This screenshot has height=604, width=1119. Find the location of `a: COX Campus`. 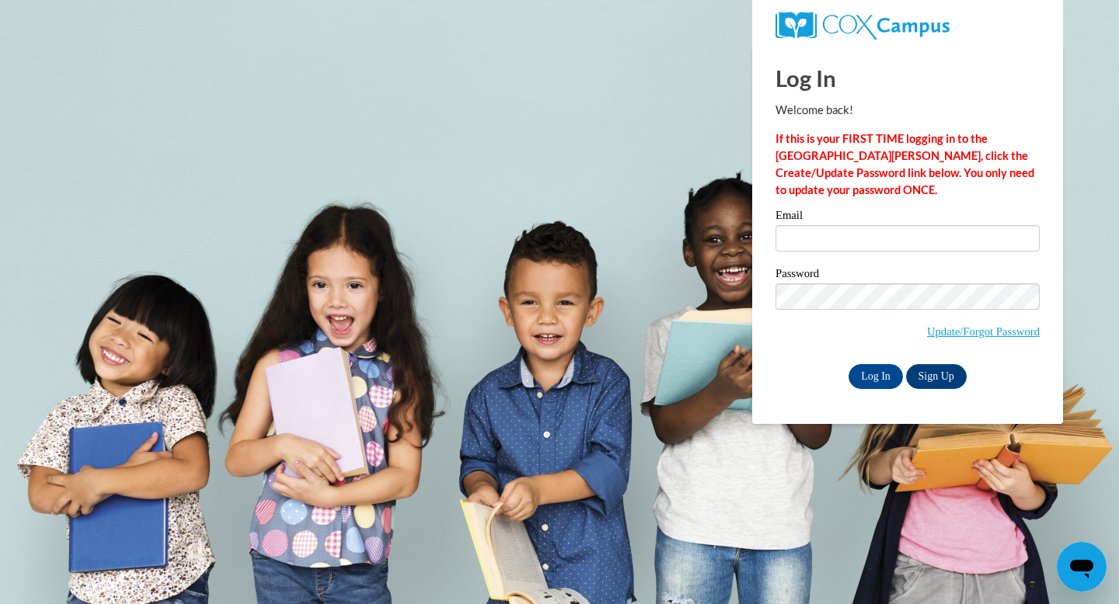

a: COX Campus is located at coordinates (907, 26).